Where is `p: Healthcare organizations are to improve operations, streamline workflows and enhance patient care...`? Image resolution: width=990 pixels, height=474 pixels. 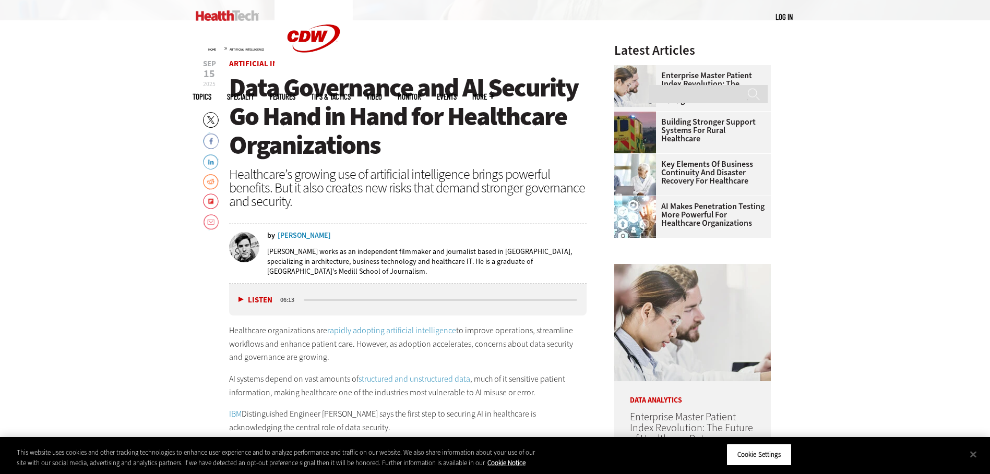
p: Healthcare organizations are to improve operations, streamline workflows and enhance patient care... is located at coordinates (408, 344).